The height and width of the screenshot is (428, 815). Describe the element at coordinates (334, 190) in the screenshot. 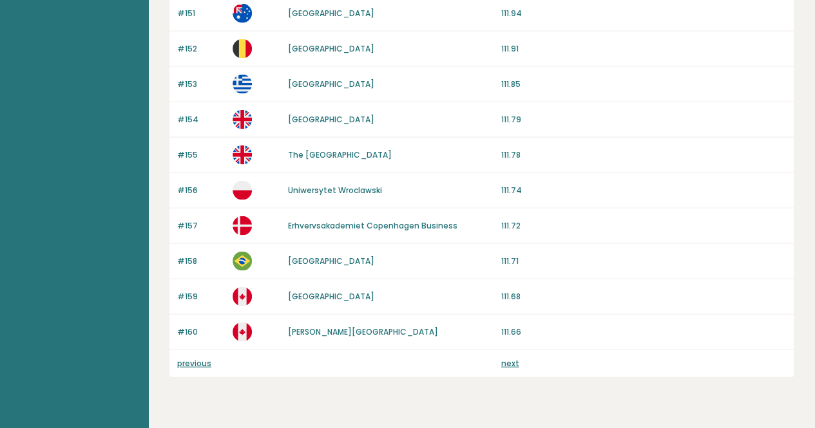

I see `a: Uniwersytet Wroclawski` at that location.